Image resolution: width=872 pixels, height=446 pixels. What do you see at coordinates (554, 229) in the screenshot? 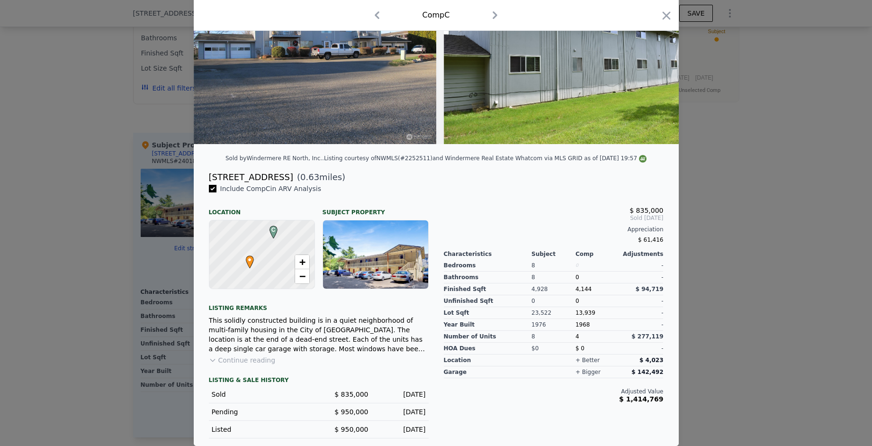
I see `div: Appreciation` at bounding box center [554, 229].